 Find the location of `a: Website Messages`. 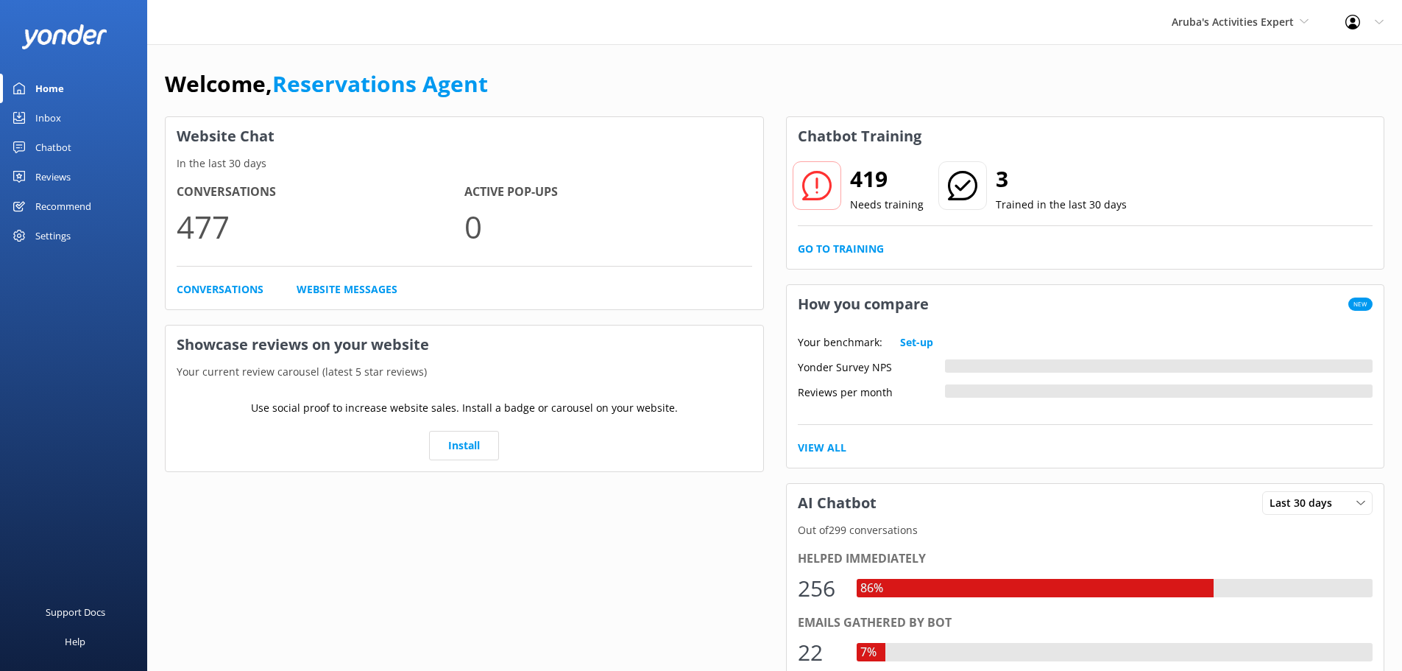

a: Website Messages is located at coordinates (347, 289).